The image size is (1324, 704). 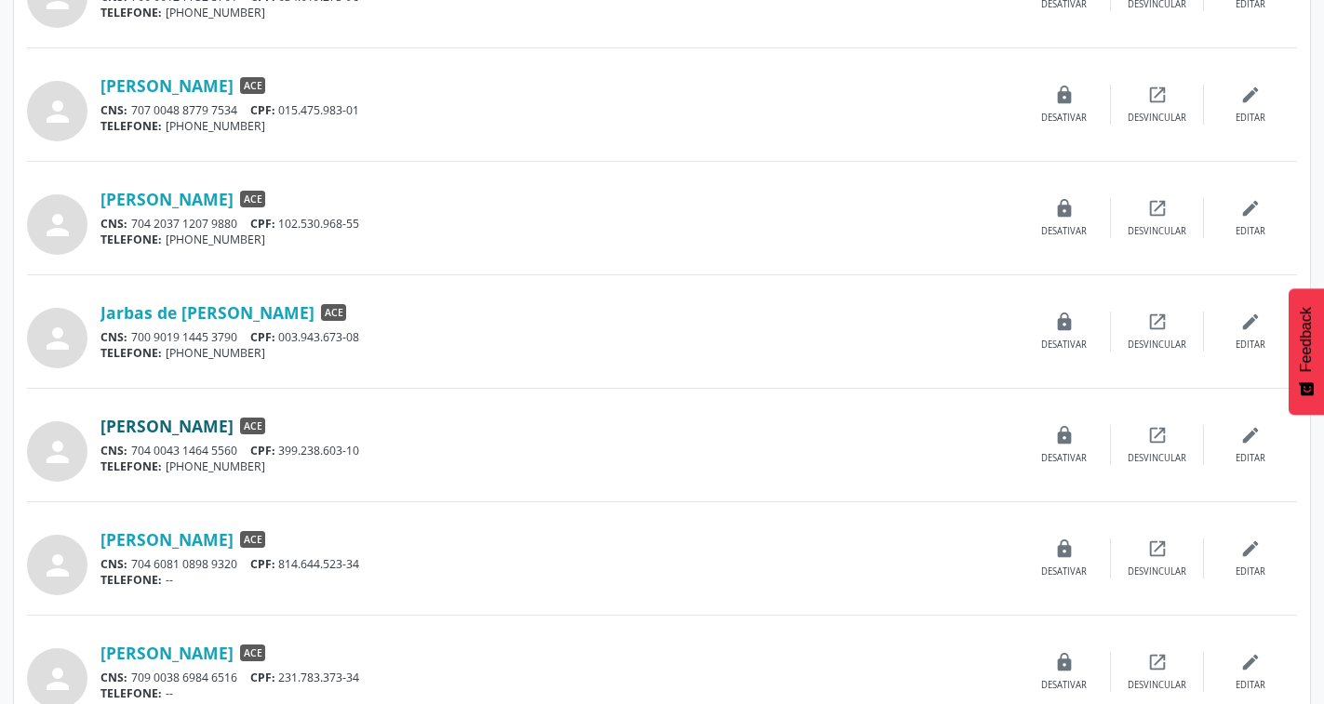 I want to click on button: Feedback - Mostrar pesquisa, so click(x=1306, y=352).